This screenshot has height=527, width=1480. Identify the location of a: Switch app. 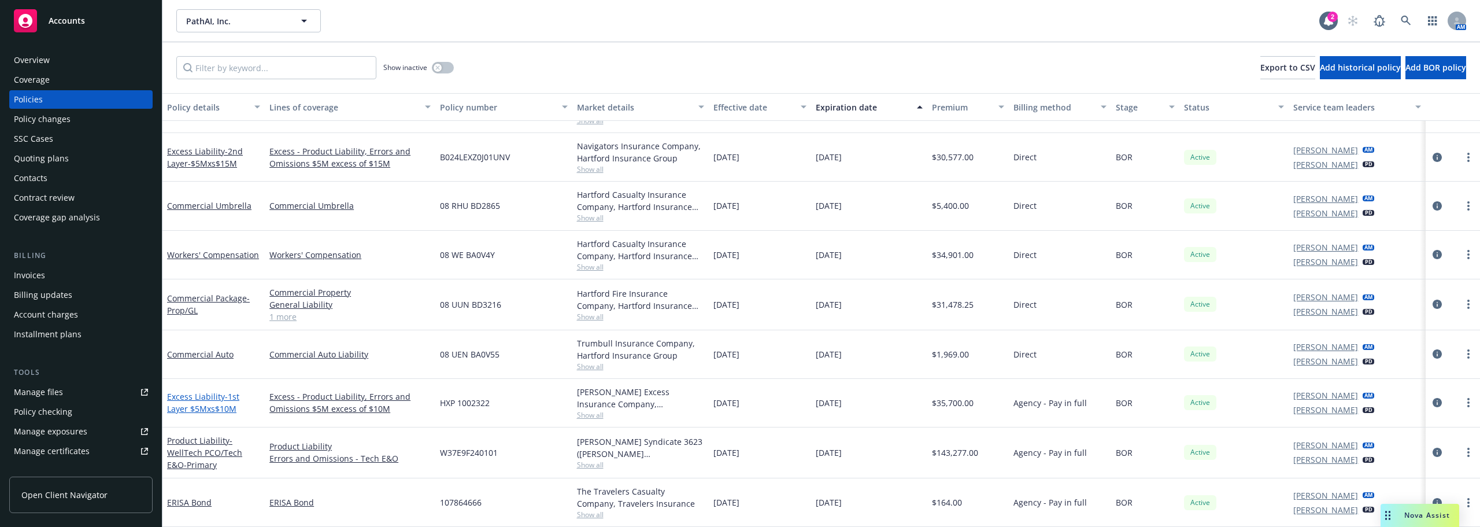
(1432, 21).